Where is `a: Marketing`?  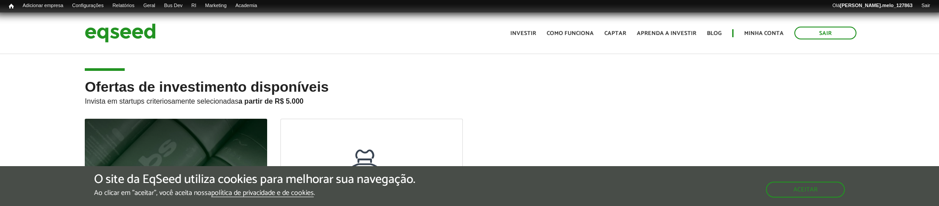
a: Marketing is located at coordinates (216, 6).